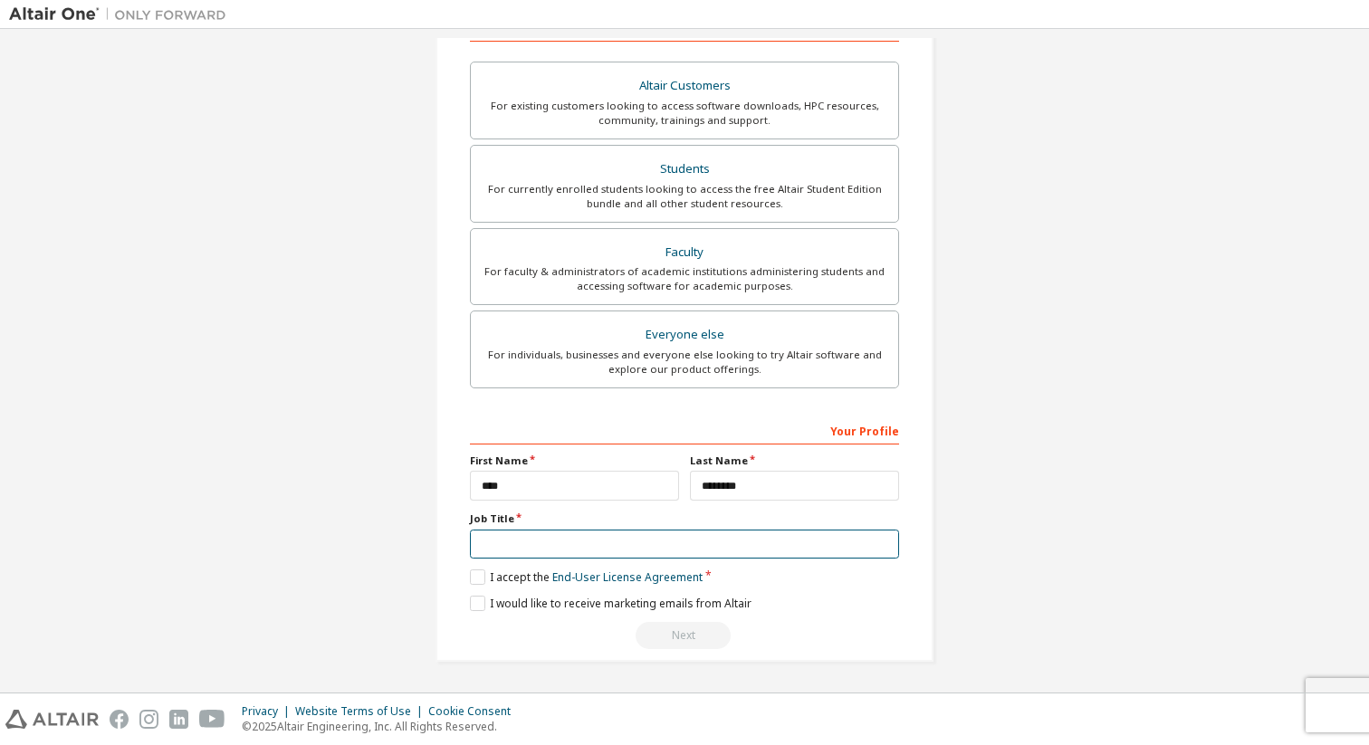 The height and width of the screenshot is (745, 1369). What do you see at coordinates (684, 362) in the screenshot?
I see `div: For individuals, businesses and everyone else looking to try Altair software and explore our prod...` at bounding box center [684, 362].